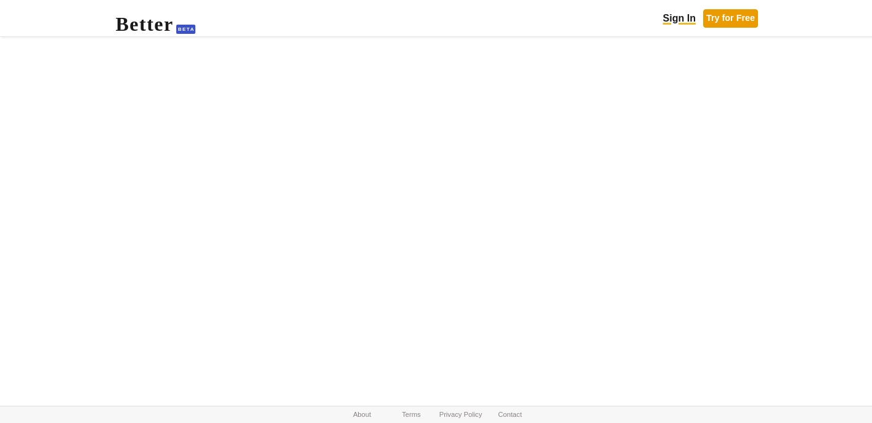 The image size is (872, 423). I want to click on a: Terms, so click(411, 415).